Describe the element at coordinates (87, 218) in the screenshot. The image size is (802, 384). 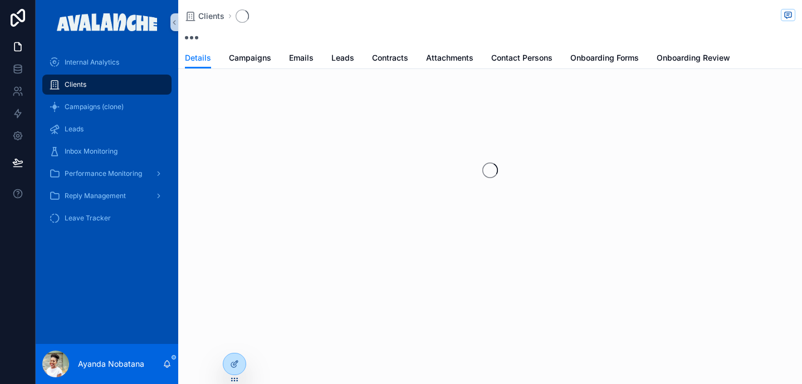
I see `span: Leave Tracker` at that location.